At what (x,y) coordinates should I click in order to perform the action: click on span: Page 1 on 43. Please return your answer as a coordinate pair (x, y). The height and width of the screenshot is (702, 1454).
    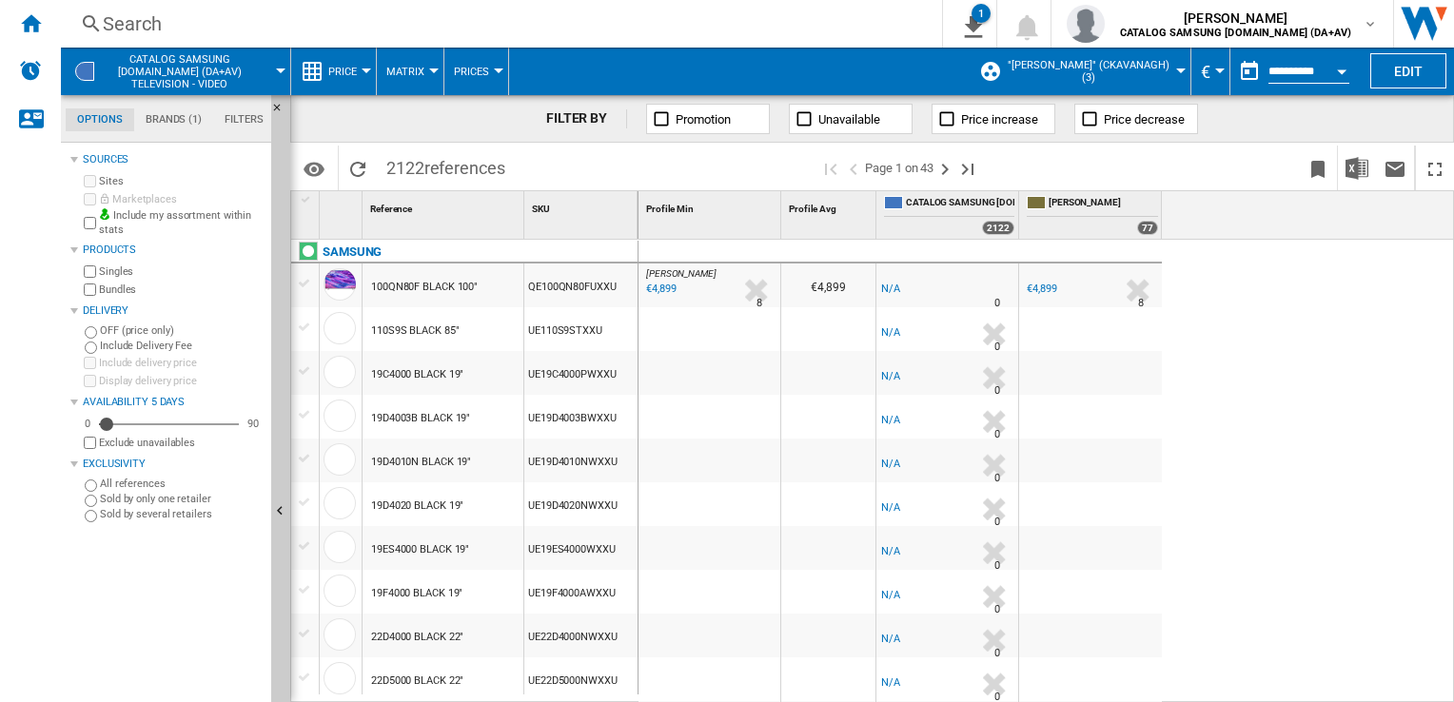
    Looking at the image, I should click on (899, 167).